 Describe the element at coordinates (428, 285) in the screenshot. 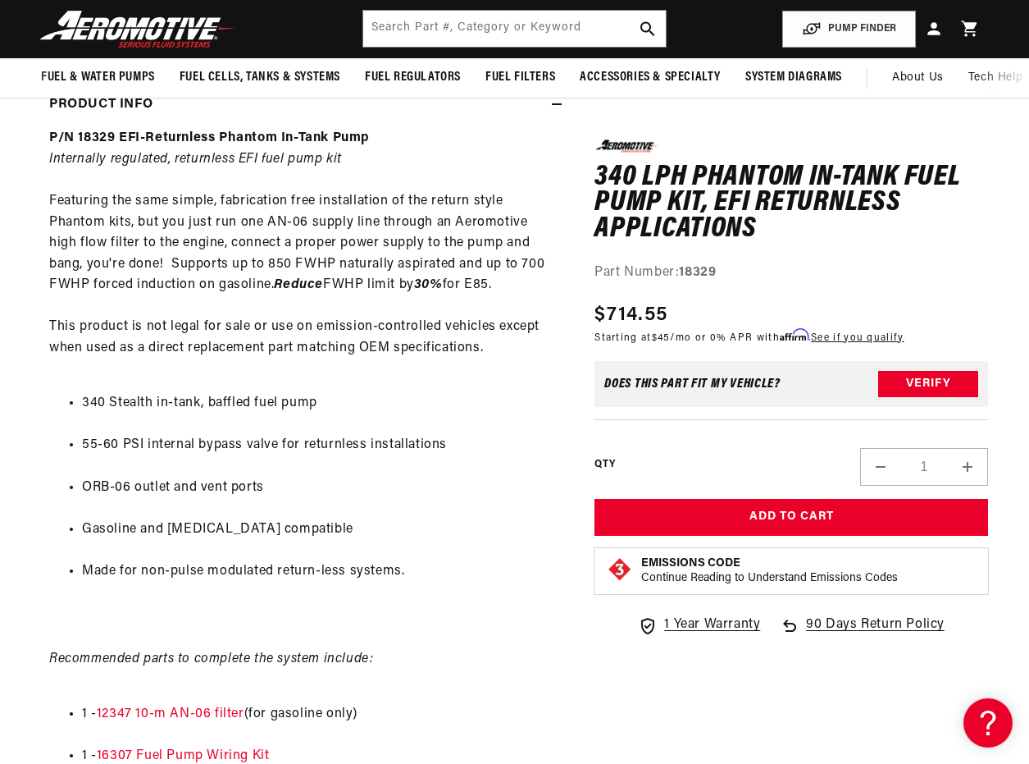

I see `strong: 30%` at that location.